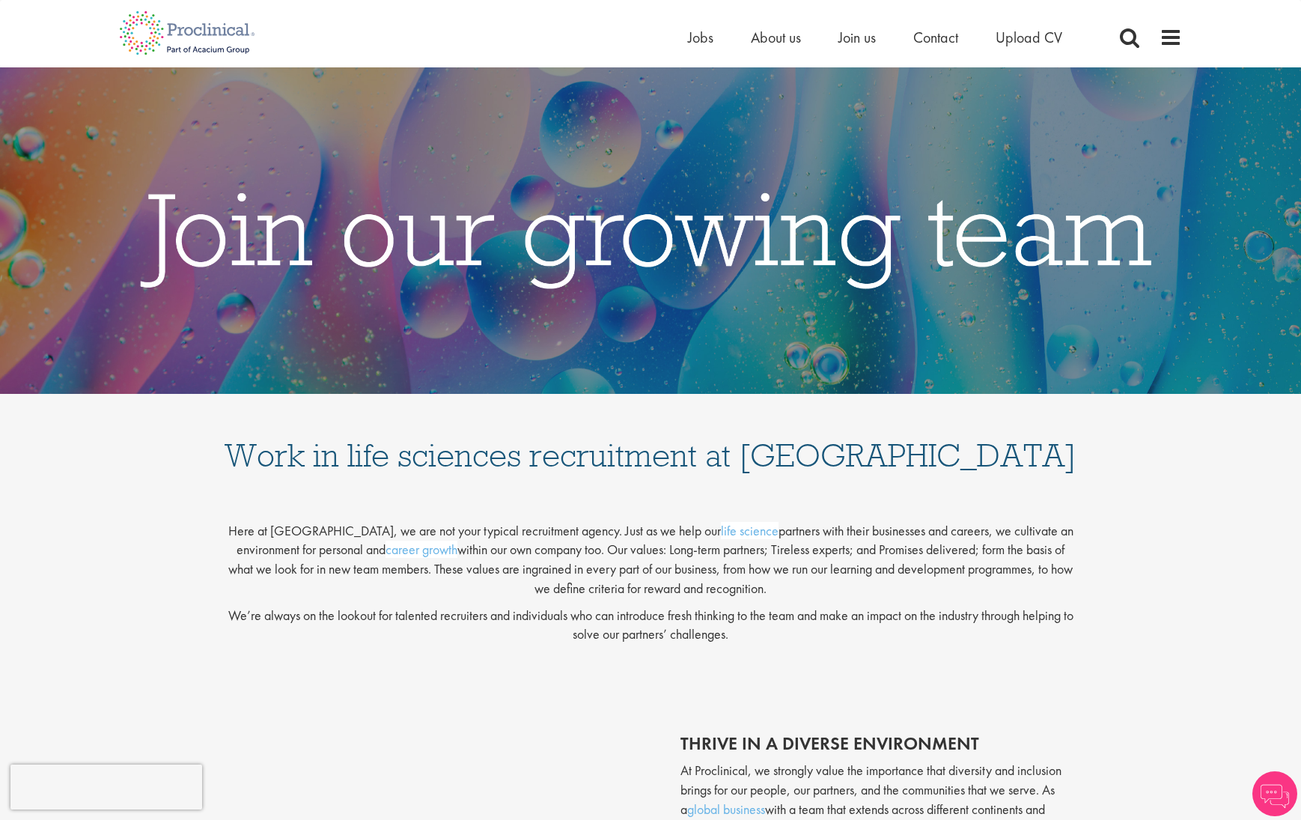  Describe the element at coordinates (1028, 37) in the screenshot. I see `a: Upload CV` at that location.